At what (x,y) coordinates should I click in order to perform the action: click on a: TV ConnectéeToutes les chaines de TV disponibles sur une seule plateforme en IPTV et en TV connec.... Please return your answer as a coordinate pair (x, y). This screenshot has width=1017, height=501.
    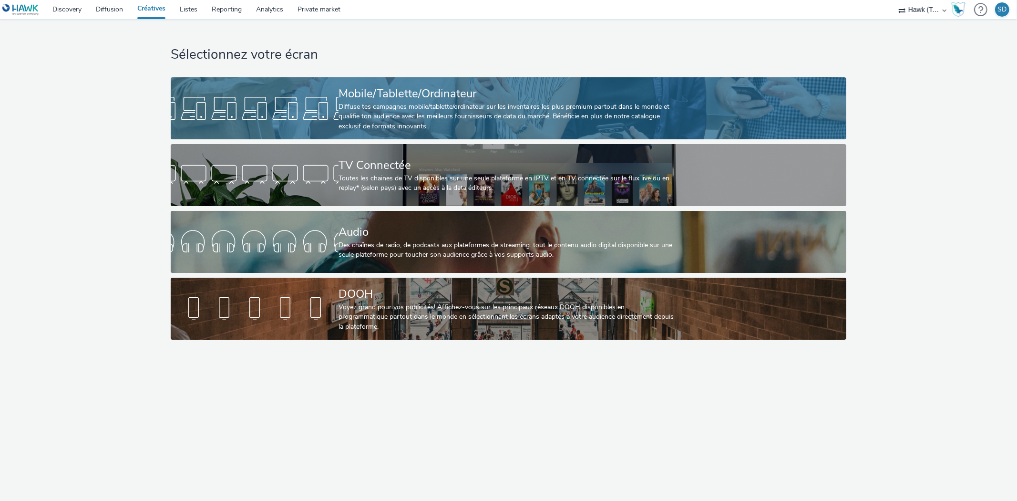
    Looking at the image, I should click on (508, 175).